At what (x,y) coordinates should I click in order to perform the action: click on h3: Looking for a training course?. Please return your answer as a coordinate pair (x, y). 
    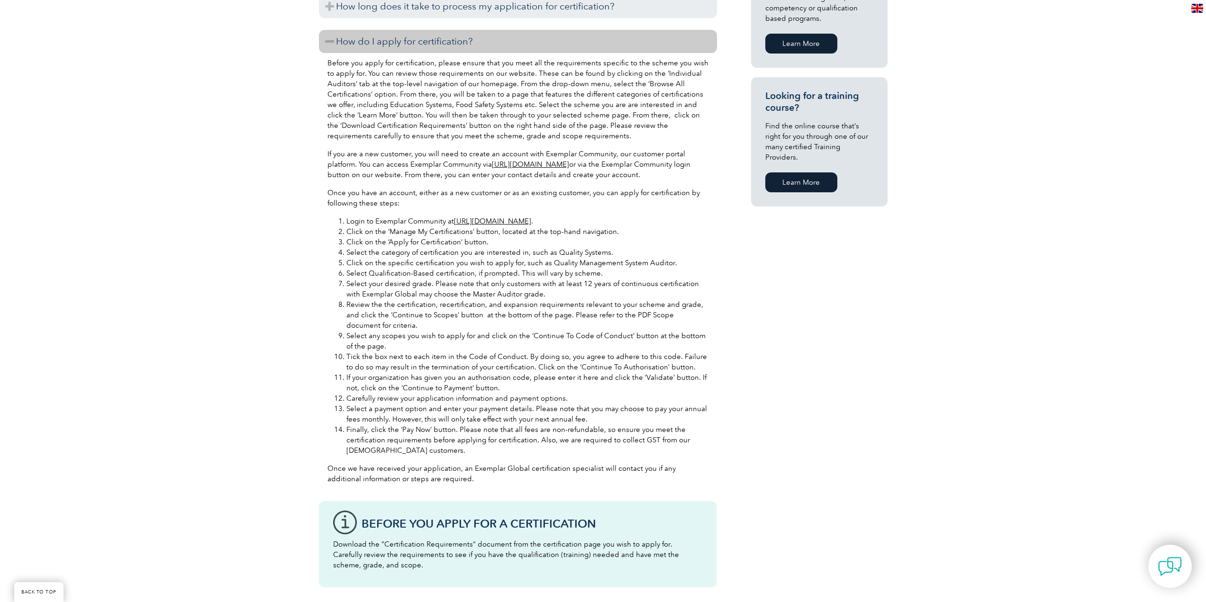
    Looking at the image, I should click on (819, 102).